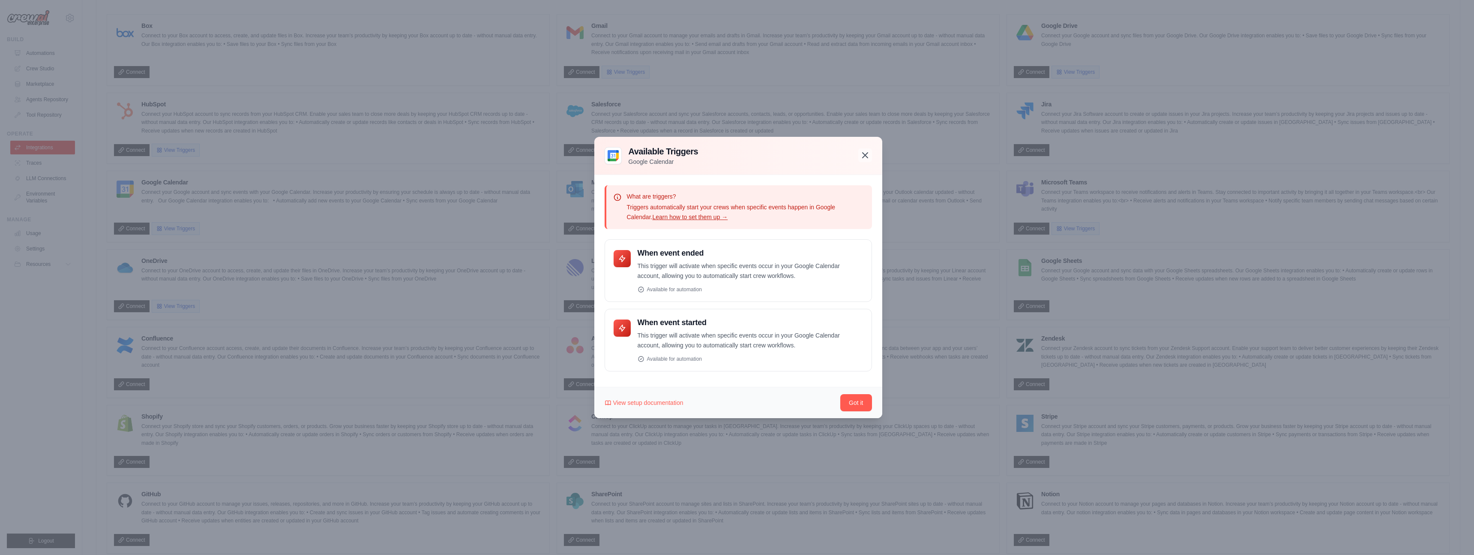 This screenshot has width=1474, height=555. What do you see at coordinates (613, 156) in the screenshot?
I see `img: Google Calendar` at bounding box center [613, 156].